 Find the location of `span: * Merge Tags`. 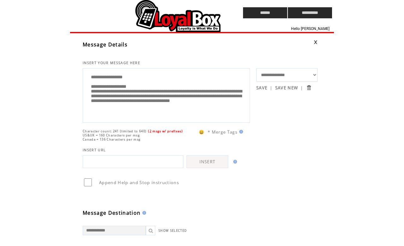

span: * Merge Tags is located at coordinates (223, 132).